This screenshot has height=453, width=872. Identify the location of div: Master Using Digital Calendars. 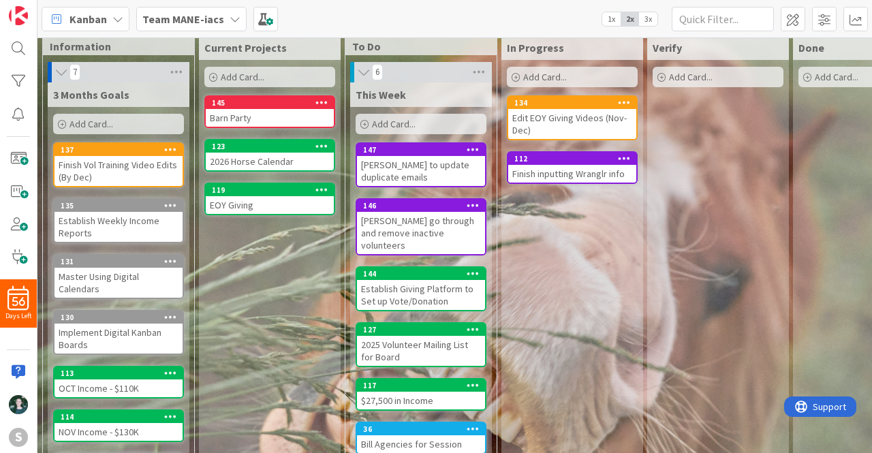
(119, 283).